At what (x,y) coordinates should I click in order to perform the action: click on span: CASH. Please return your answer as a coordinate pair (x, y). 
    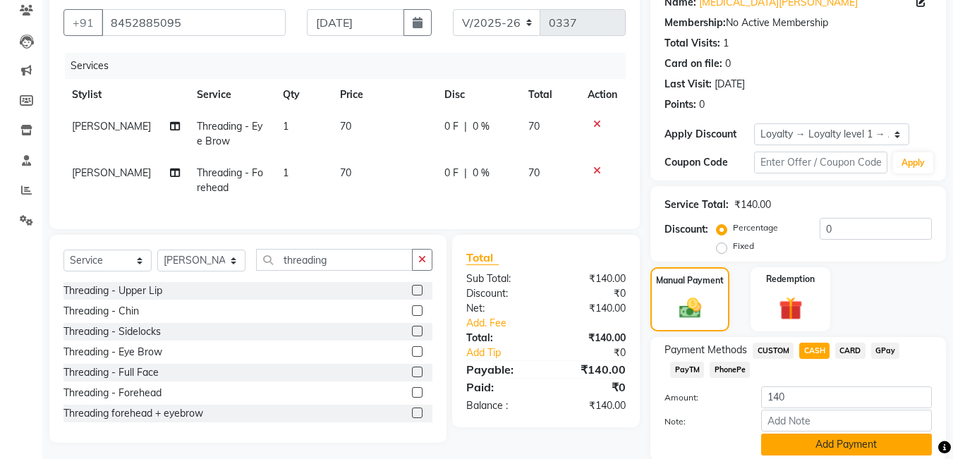
    Looking at the image, I should click on (814, 351).